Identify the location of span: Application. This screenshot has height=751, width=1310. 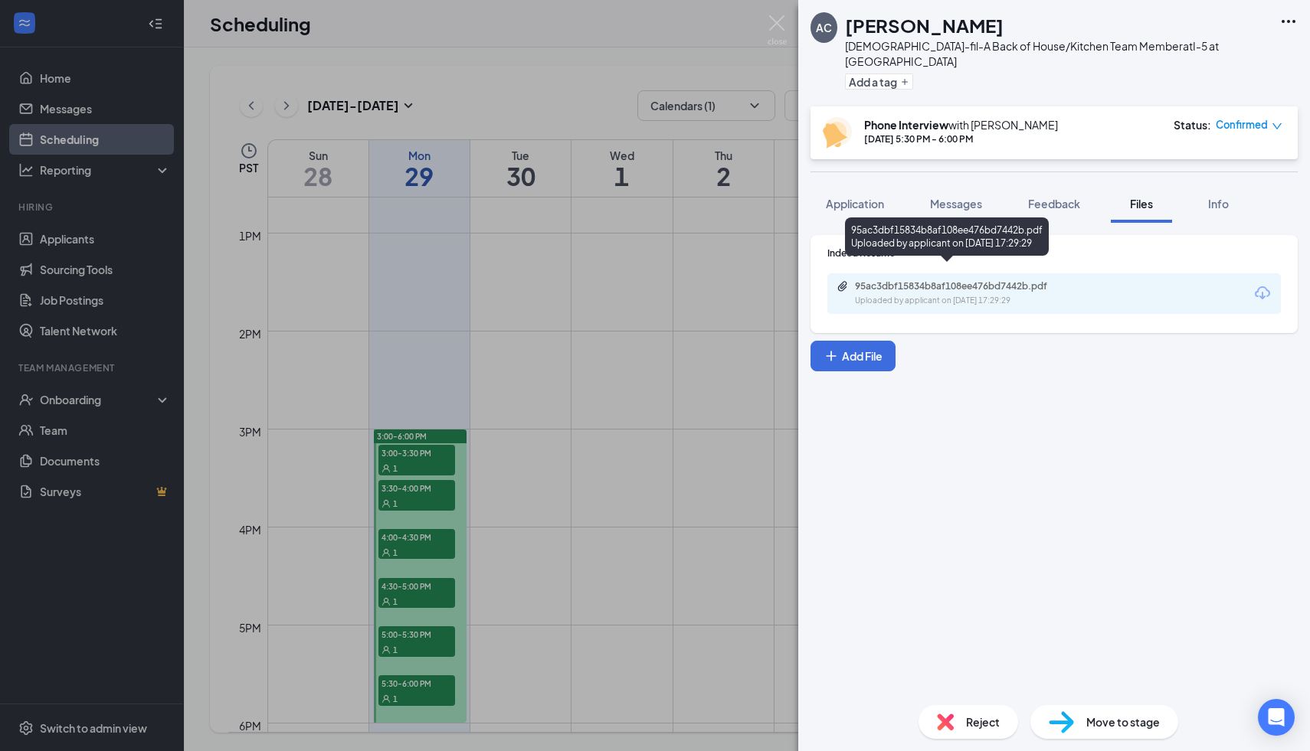
(855, 204).